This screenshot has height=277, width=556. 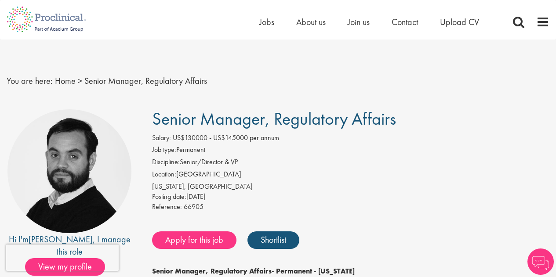 I want to click on a: Upload CV, so click(x=459, y=22).